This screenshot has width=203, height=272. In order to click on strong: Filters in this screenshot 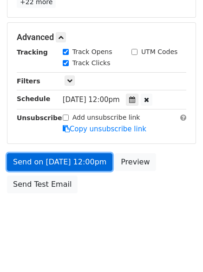, I will do `click(28, 81)`.